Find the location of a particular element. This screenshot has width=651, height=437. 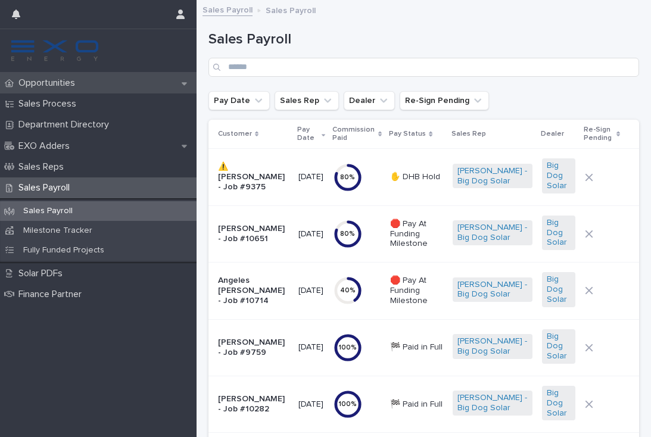

p: Solar PDFs is located at coordinates (43, 273).